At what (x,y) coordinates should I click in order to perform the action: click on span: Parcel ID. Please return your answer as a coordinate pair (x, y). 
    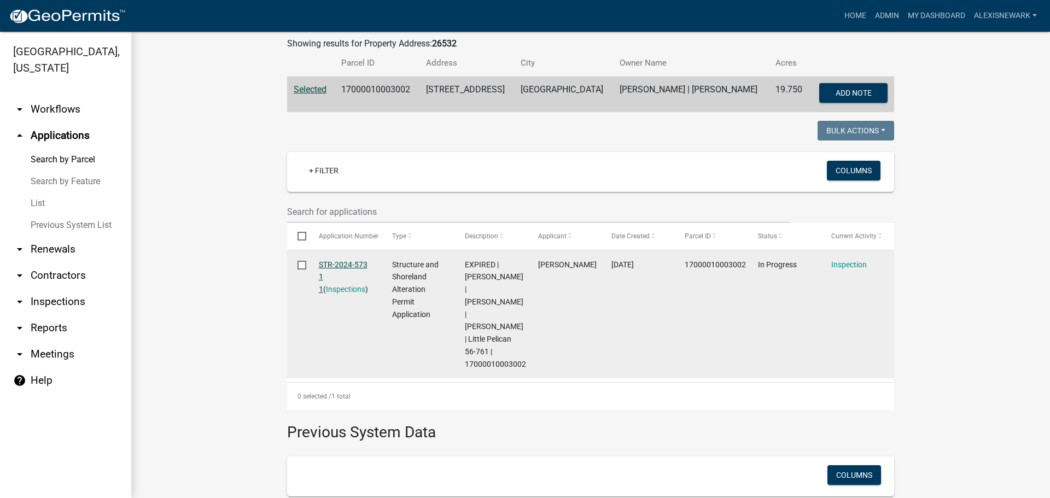
    Looking at the image, I should click on (698, 236).